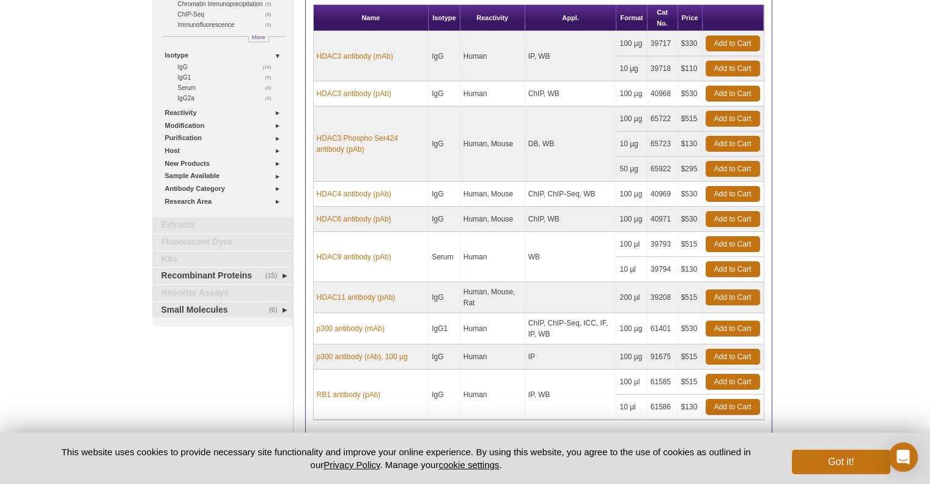 Image resolution: width=930 pixels, height=484 pixels. I want to click on td: WB, so click(571, 257).